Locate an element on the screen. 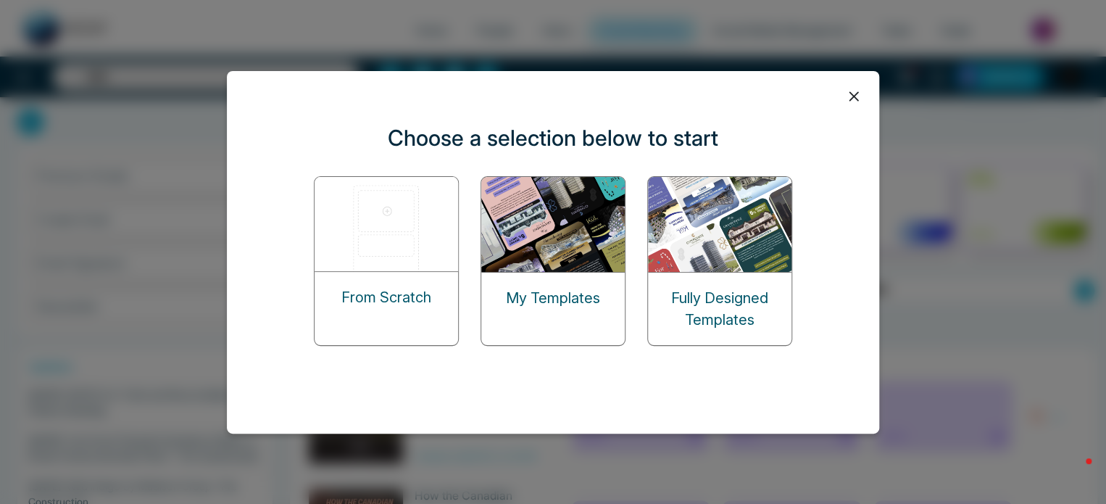 Image resolution: width=1106 pixels, height=504 pixels. p: My Templates is located at coordinates (553, 298).